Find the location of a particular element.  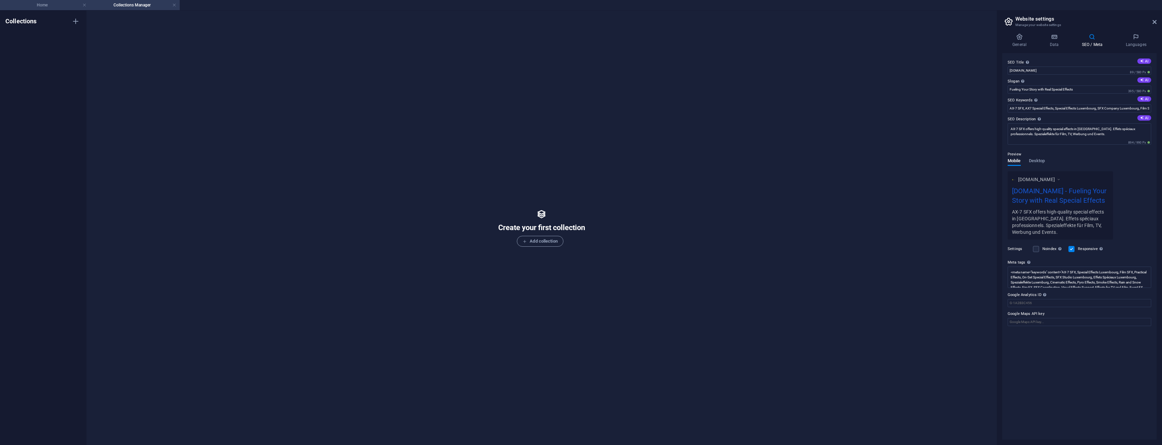

label: Google Maps API key is located at coordinates (1080, 314).